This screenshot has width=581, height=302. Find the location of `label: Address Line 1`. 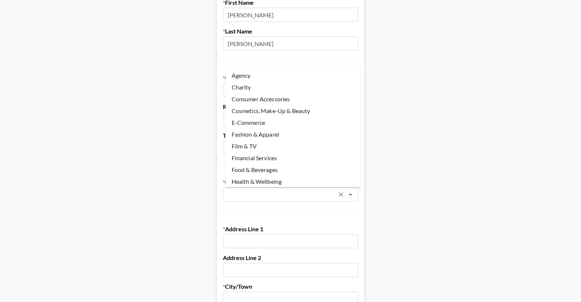

label: Address Line 1 is located at coordinates (291, 229).